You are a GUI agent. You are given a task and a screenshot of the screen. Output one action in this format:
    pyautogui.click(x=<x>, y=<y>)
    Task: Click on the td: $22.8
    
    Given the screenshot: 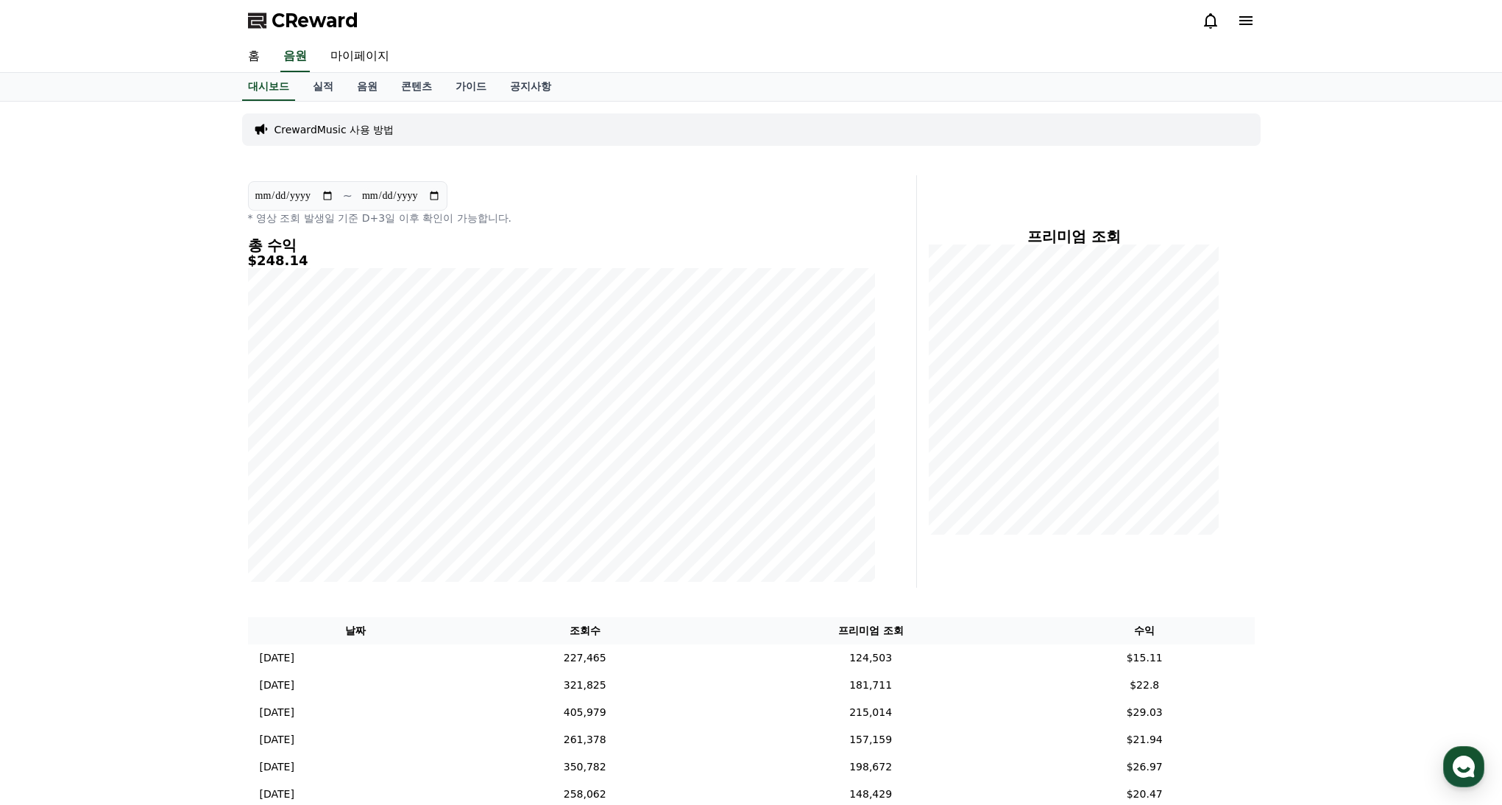 What is the action you would take?
    pyautogui.click(x=1145, y=685)
    